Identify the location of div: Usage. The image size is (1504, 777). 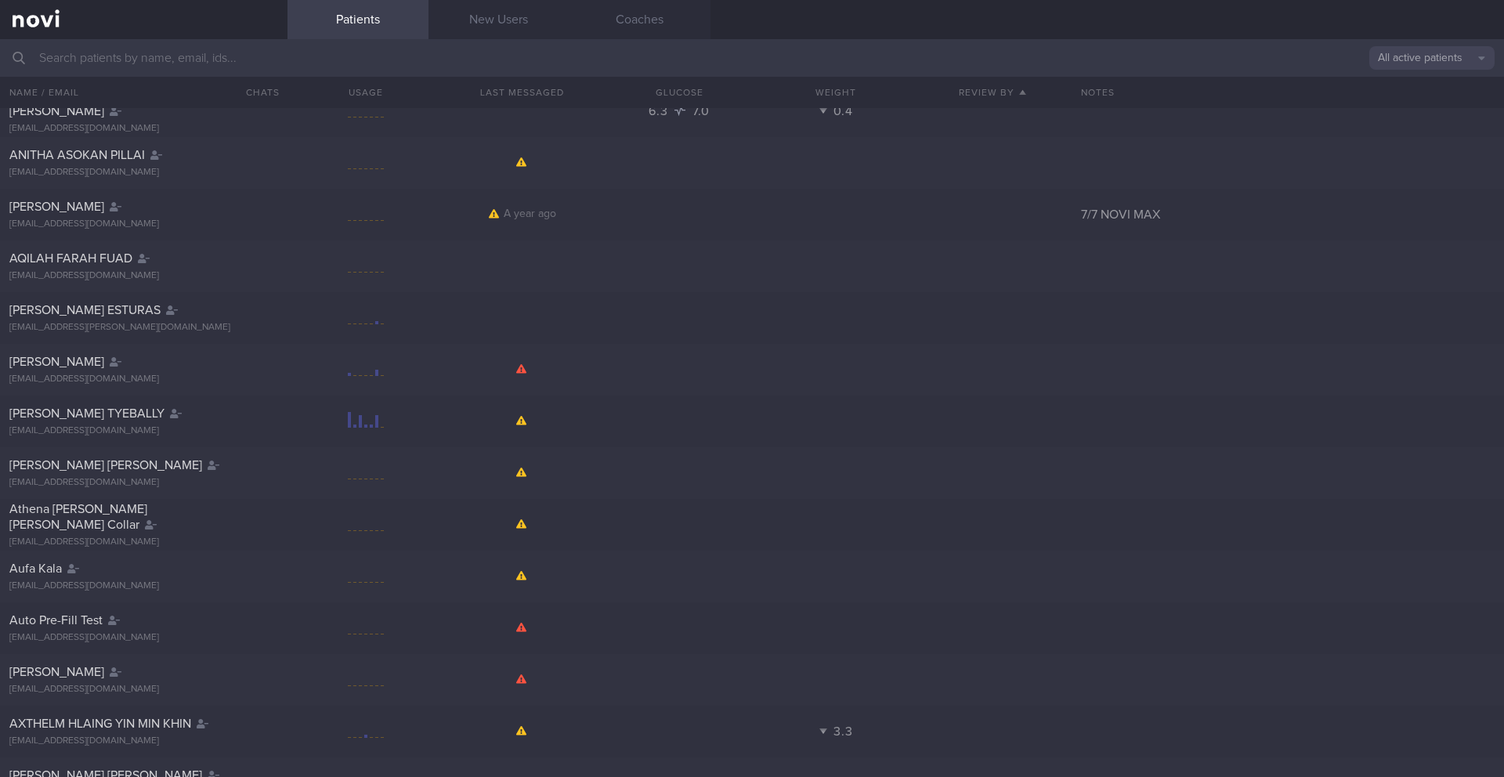
(366, 92).